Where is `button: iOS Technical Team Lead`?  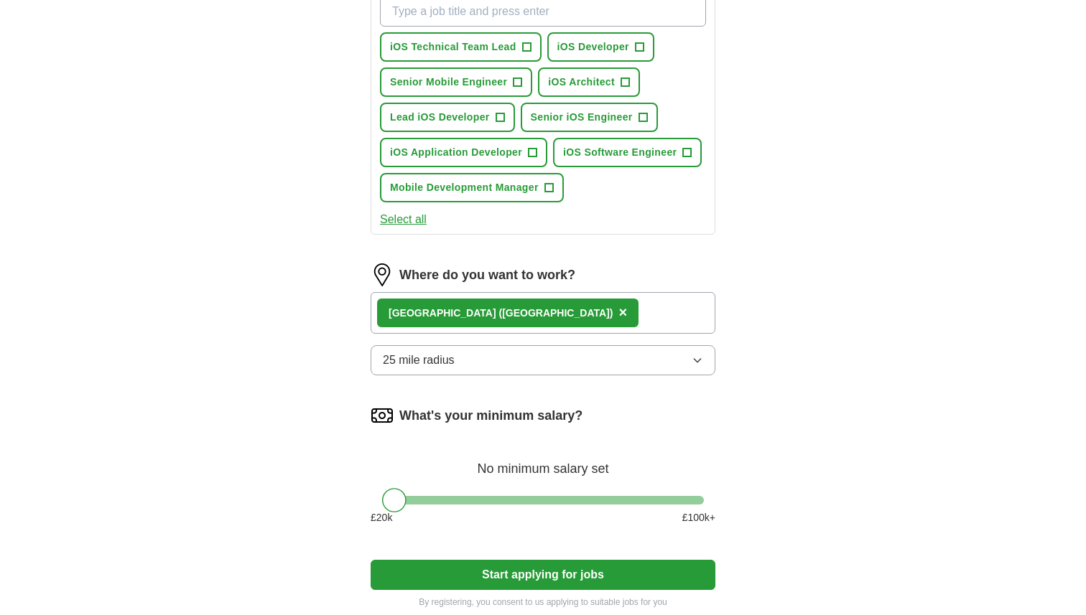
button: iOS Technical Team Lead is located at coordinates (460, 47).